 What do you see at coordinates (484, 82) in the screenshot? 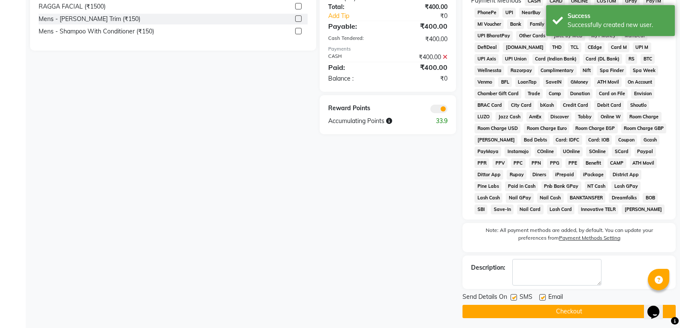
I see `span: Venmo` at bounding box center [484, 82].